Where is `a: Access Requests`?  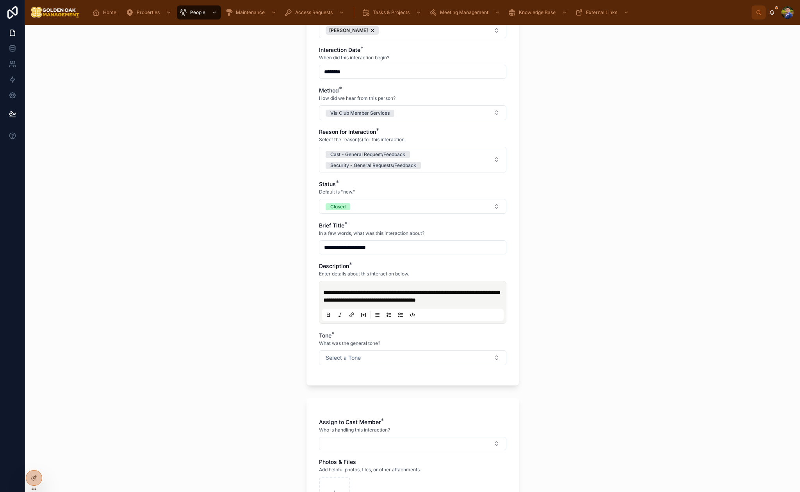
a: Access Requests is located at coordinates (315, 12).